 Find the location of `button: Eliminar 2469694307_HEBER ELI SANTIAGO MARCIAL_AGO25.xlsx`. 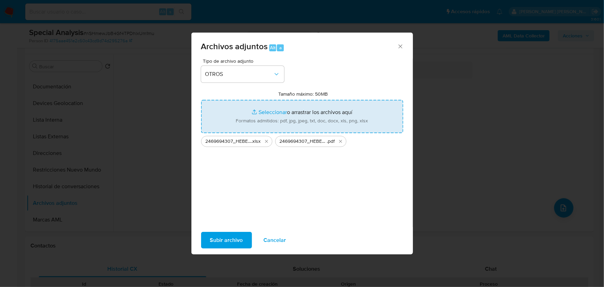

button: Eliminar 2469694307_HEBER ELI SANTIAGO MARCIAL_AGO25.xlsx is located at coordinates (267, 141).